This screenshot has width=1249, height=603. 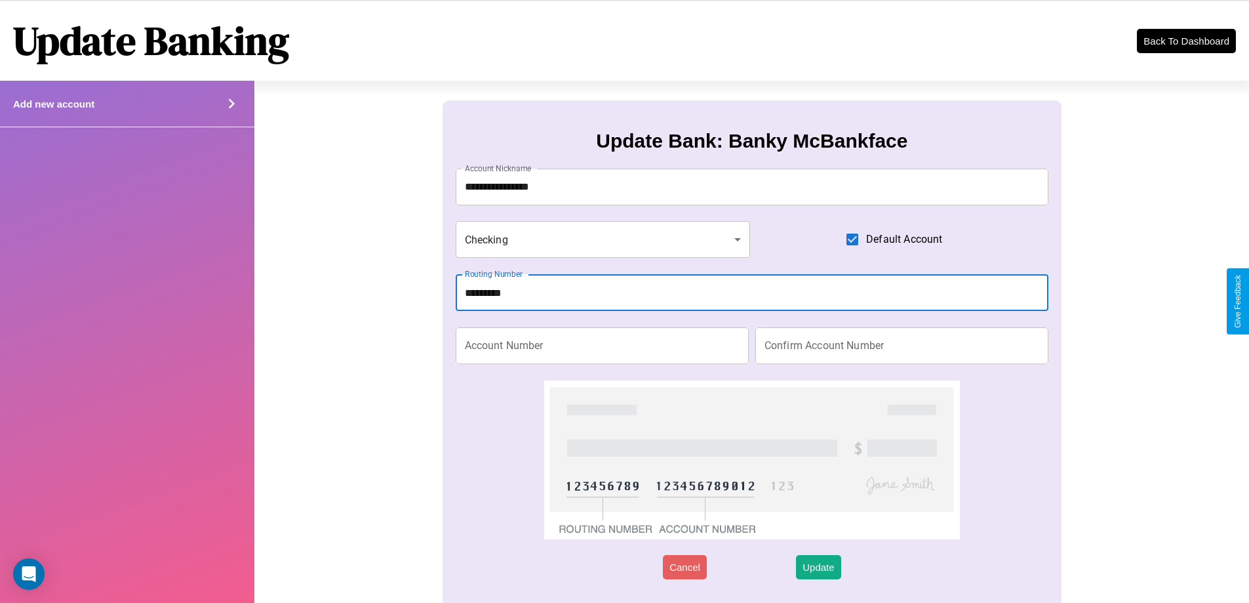 I want to click on label: Routing Number, so click(x=494, y=273).